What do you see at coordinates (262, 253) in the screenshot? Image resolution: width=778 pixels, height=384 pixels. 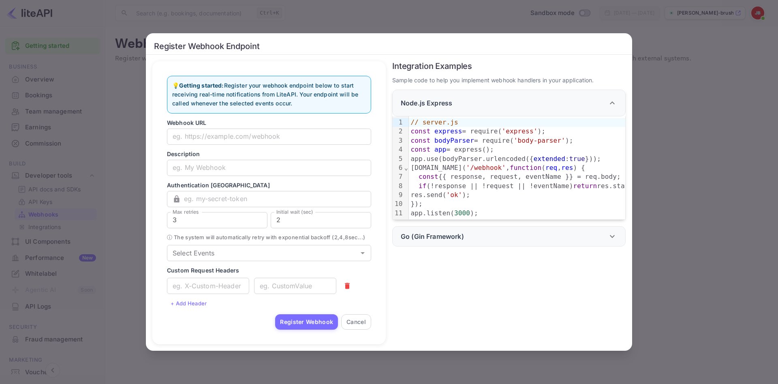 I see `input: Choose event types...` at bounding box center [262, 253].